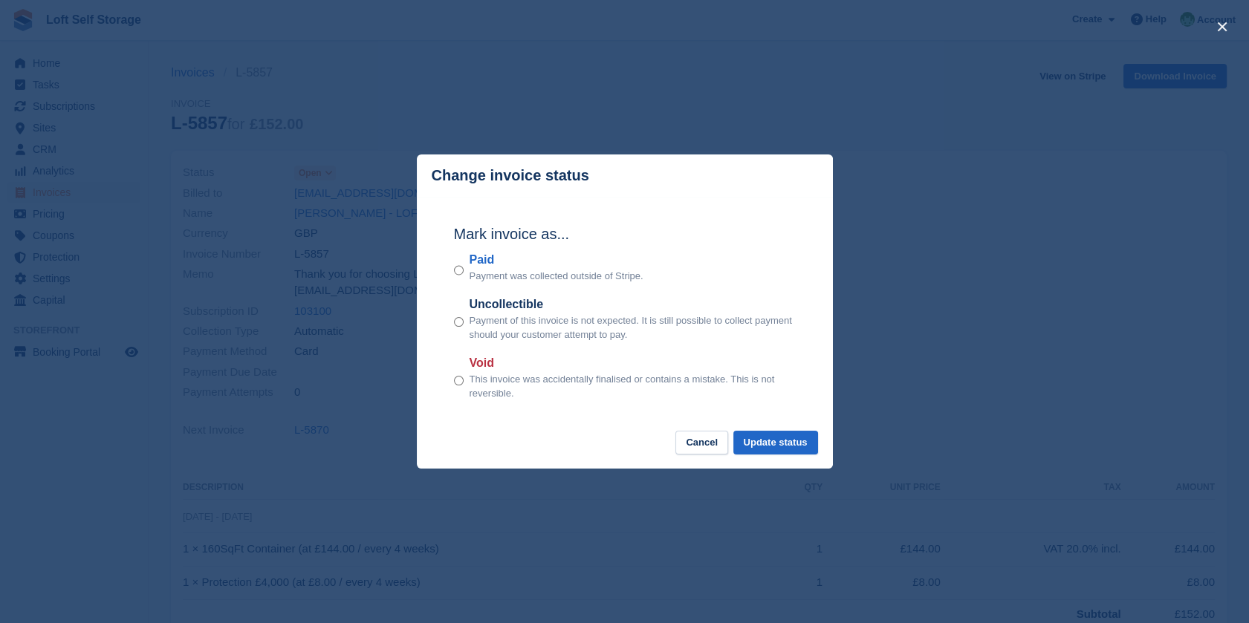  Describe the element at coordinates (556, 276) in the screenshot. I see `p: Payment was collected outside of Stripe.` at that location.